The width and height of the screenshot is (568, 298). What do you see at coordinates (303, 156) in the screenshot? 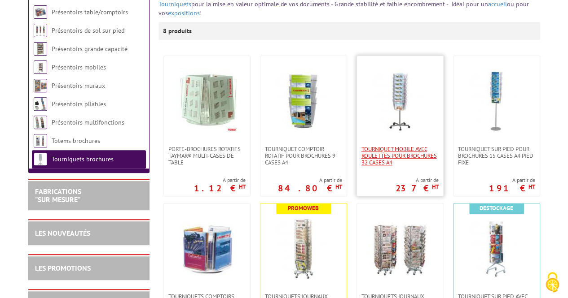
I see `span: Tourniquet comptoir rotatif pour brochures 9 cases A4` at bounding box center [303, 156].